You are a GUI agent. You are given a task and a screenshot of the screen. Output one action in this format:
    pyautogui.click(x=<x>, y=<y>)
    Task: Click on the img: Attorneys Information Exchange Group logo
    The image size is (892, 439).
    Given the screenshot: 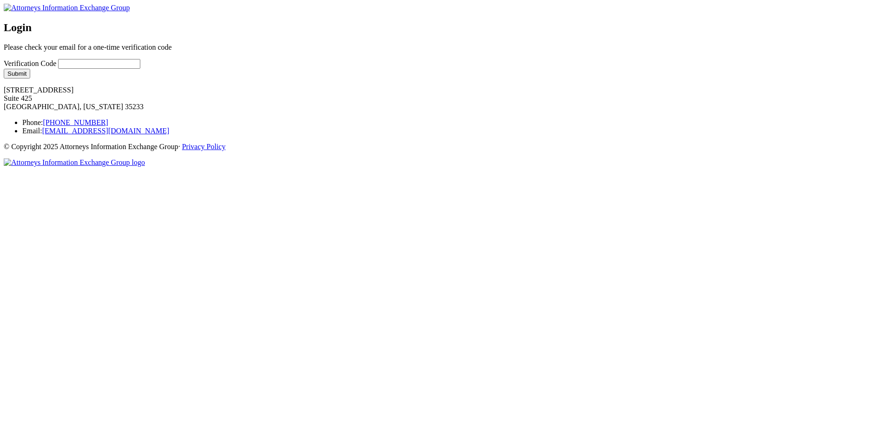 What is the action you would take?
    pyautogui.click(x=74, y=163)
    